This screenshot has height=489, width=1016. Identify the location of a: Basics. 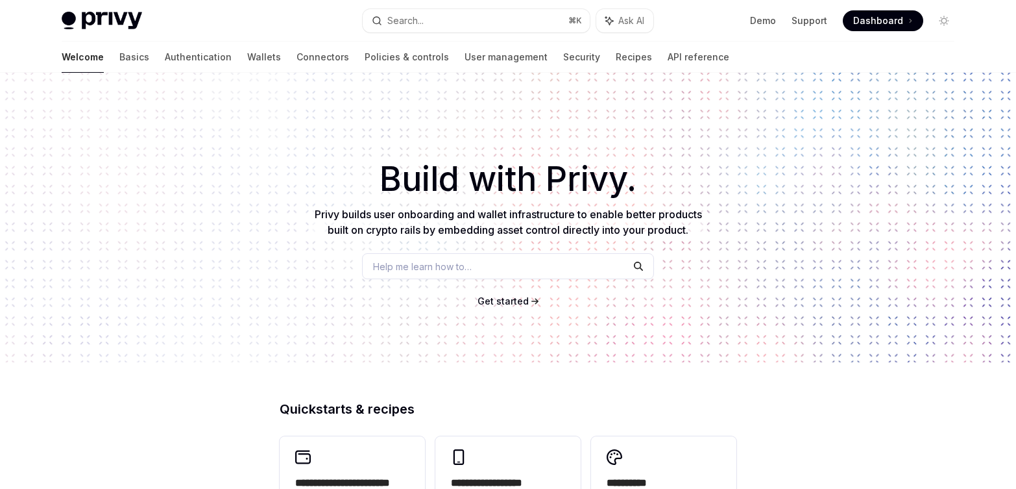
(134, 57).